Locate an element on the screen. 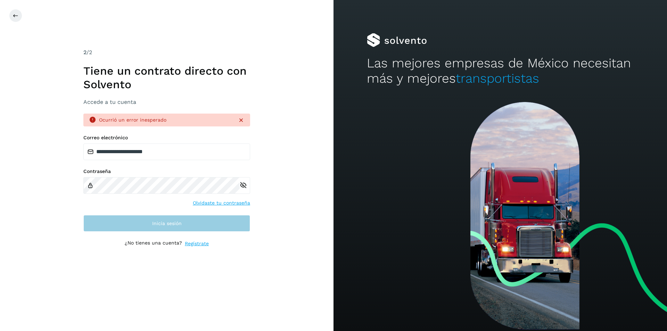 This screenshot has width=667, height=331. a: Regístrate is located at coordinates (197, 244).